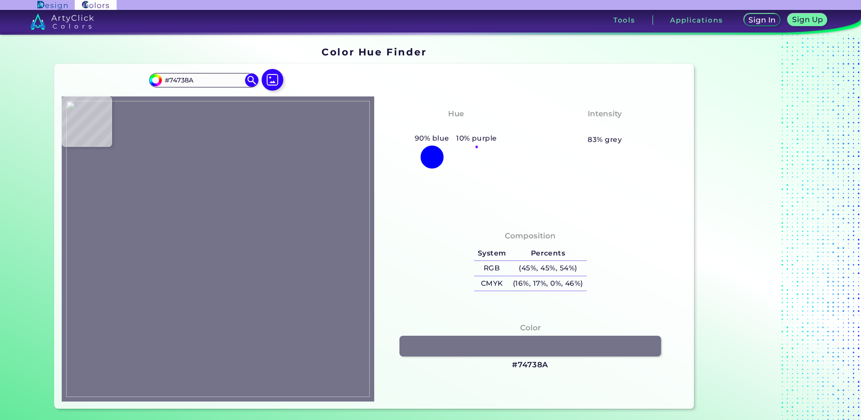 The height and width of the screenshot is (420, 861). I want to click on a: Sign In, so click(763, 20).